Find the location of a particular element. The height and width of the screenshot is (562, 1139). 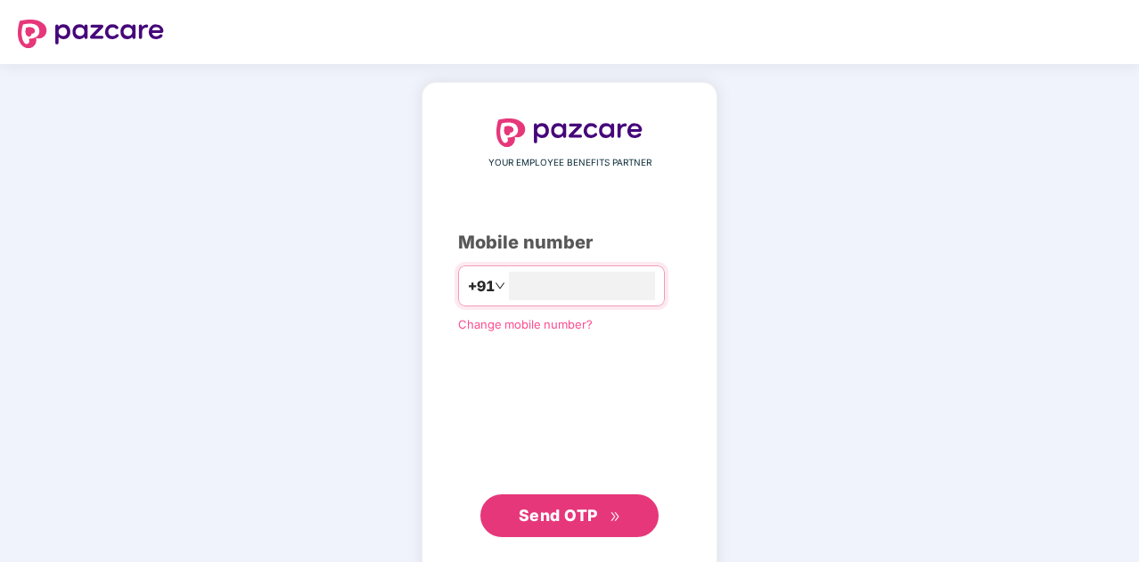

span: YOUR EMPLOYEE BENEFITS PARTNER is located at coordinates (570, 163).